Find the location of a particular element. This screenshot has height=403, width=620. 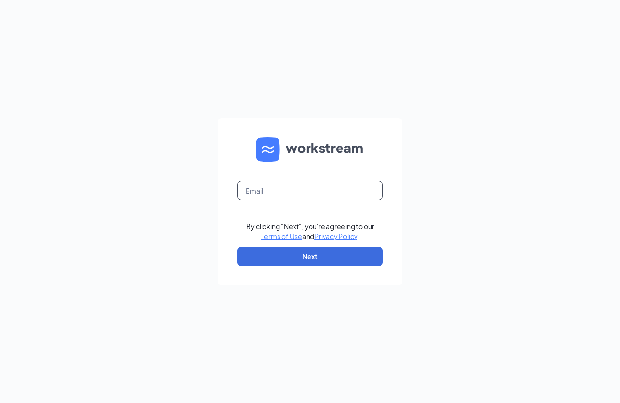

img: WS logo and Workstream text is located at coordinates (310, 150).